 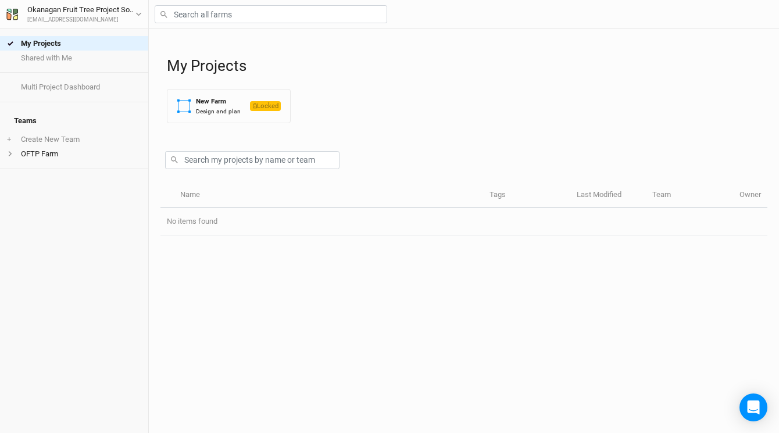 What do you see at coordinates (467, 66) in the screenshot?
I see `h1: My Projects` at bounding box center [467, 66].